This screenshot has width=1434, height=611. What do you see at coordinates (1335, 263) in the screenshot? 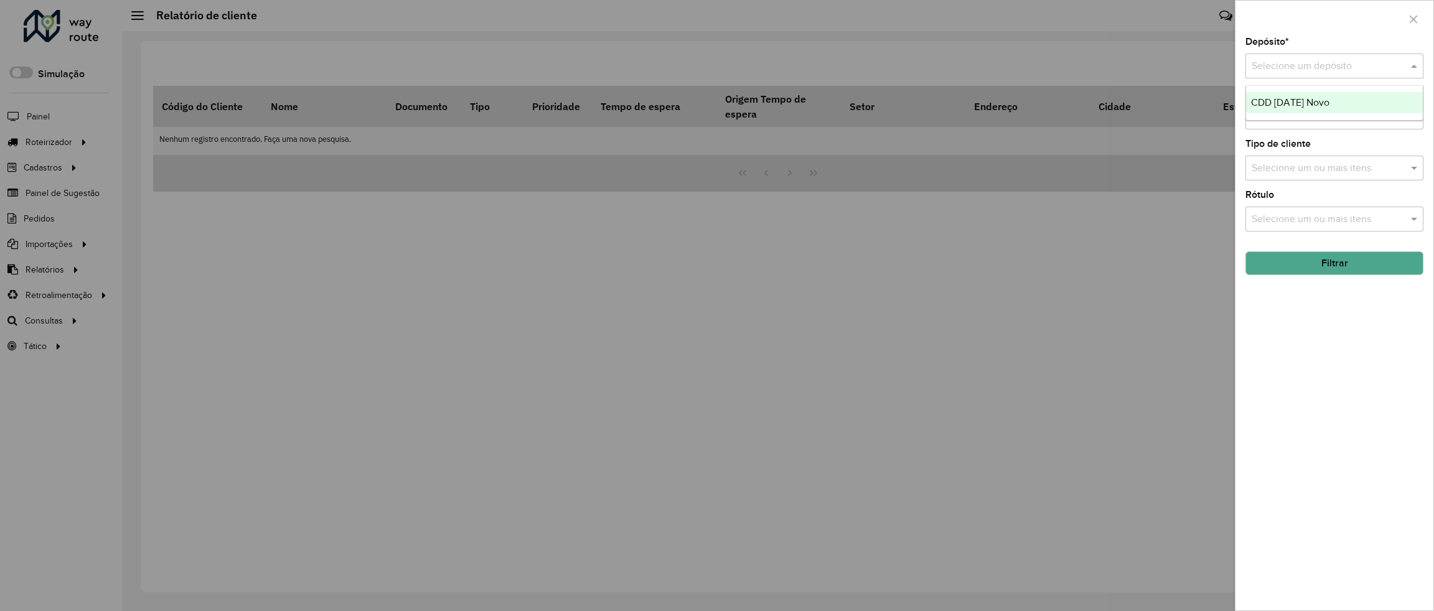
I see `button: Filtrar` at bounding box center [1335, 263].